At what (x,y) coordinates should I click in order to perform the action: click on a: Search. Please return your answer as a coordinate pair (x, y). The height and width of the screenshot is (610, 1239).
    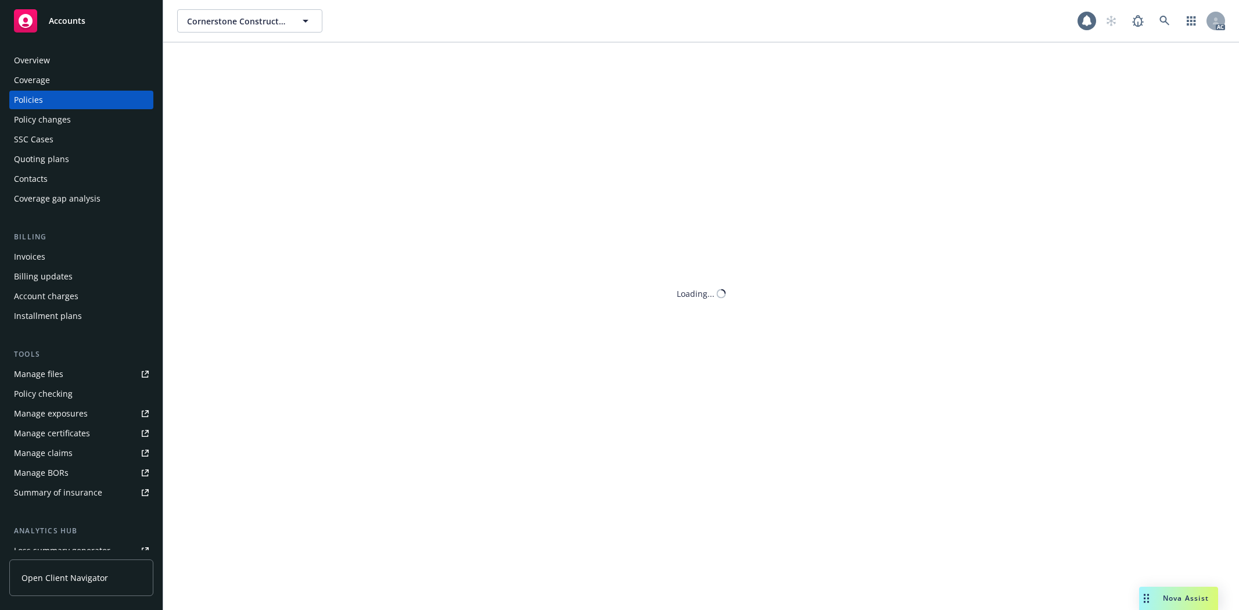
    Looking at the image, I should click on (1164, 21).